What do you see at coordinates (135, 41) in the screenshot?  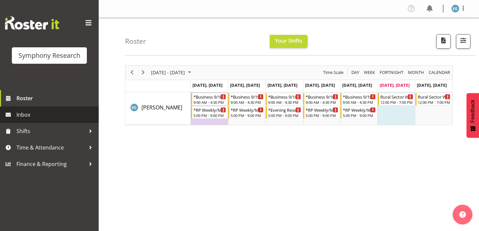 I see `h4: Roster` at bounding box center [135, 41].